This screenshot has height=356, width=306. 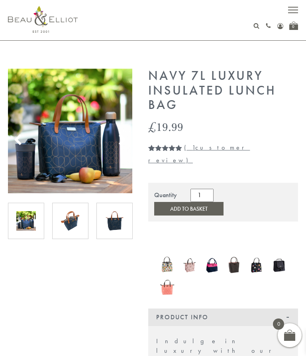 What do you see at coordinates (165, 162) in the screenshot?
I see `span: Rated out of 5 based on customer rating` at bounding box center [165, 162].